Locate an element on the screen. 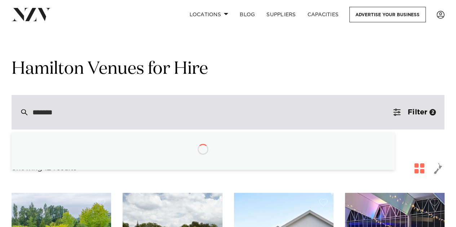 Image resolution: width=456 pixels, height=227 pixels. span: Filter is located at coordinates (417, 112).